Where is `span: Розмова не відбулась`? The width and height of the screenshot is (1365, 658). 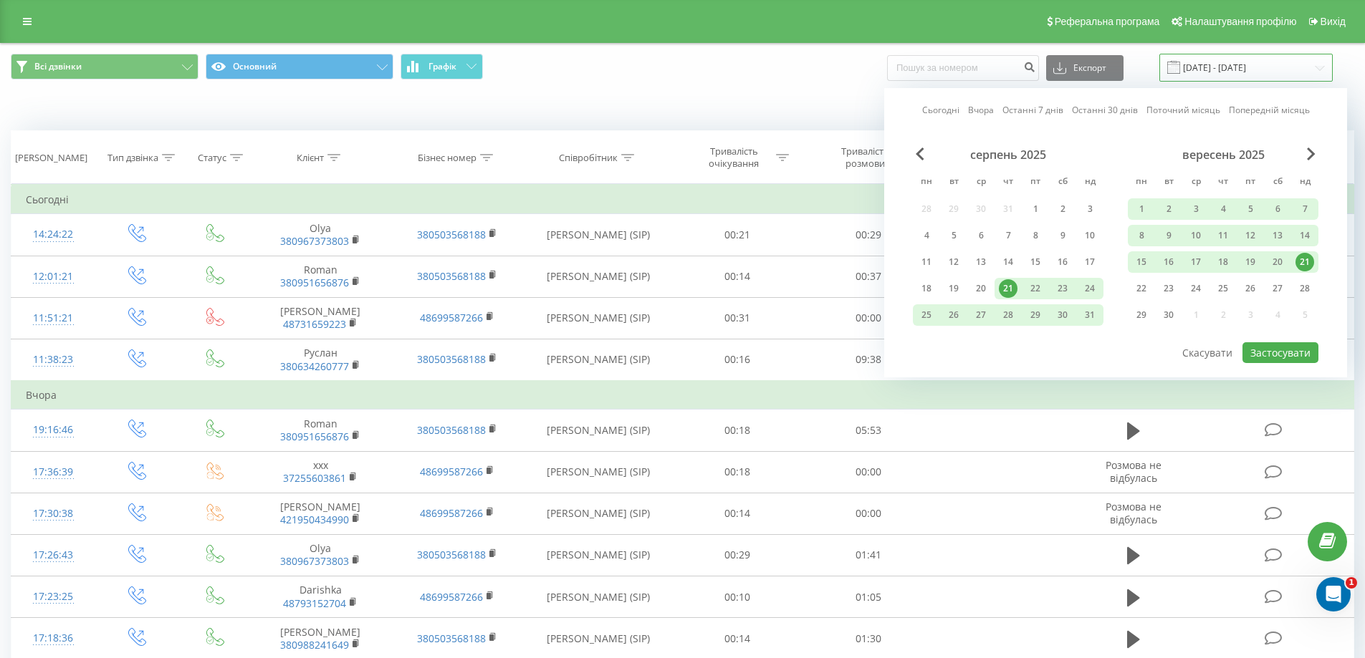
span: Розмова не відбулась is located at coordinates (1133, 513).